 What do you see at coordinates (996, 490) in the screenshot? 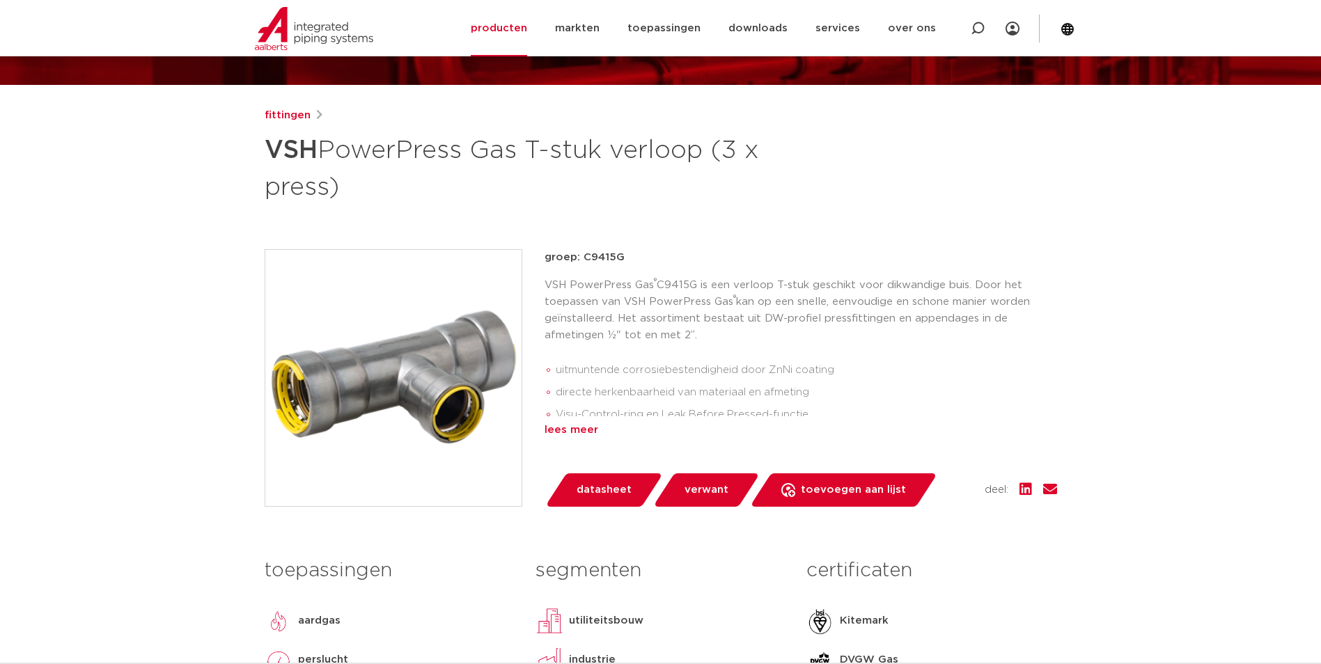
I see `span: deel:` at bounding box center [996, 490].